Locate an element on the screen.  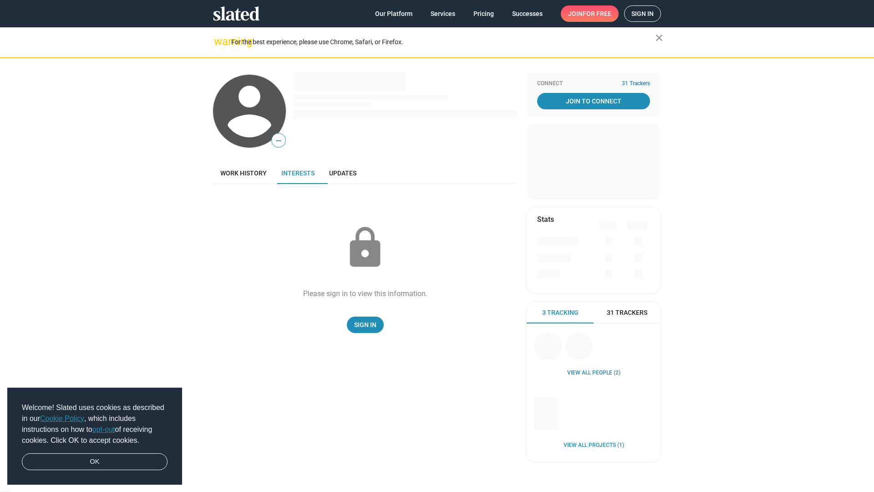
a: Joinfor free is located at coordinates (590, 14).